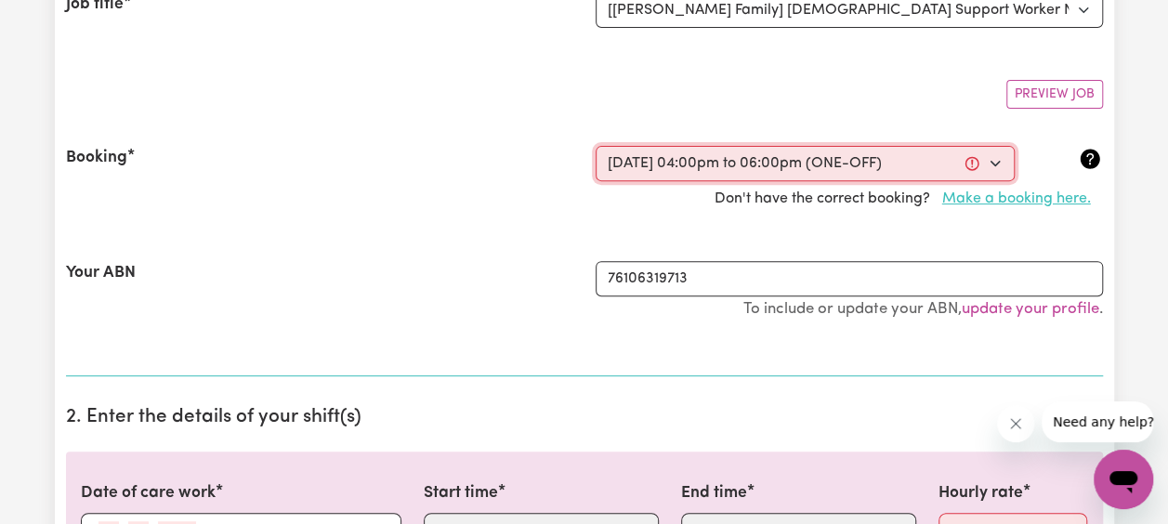 The image size is (1168, 524). What do you see at coordinates (97, 158) in the screenshot?
I see `label: Booking` at bounding box center [97, 158].